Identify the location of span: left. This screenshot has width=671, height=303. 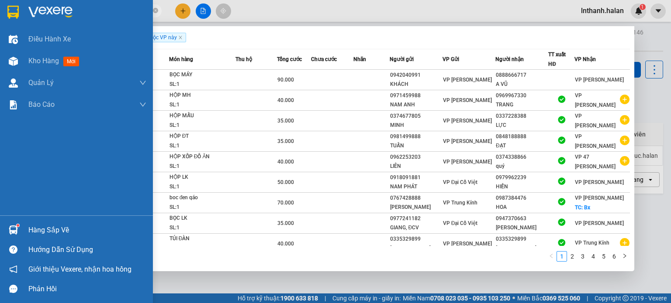
(551, 256).